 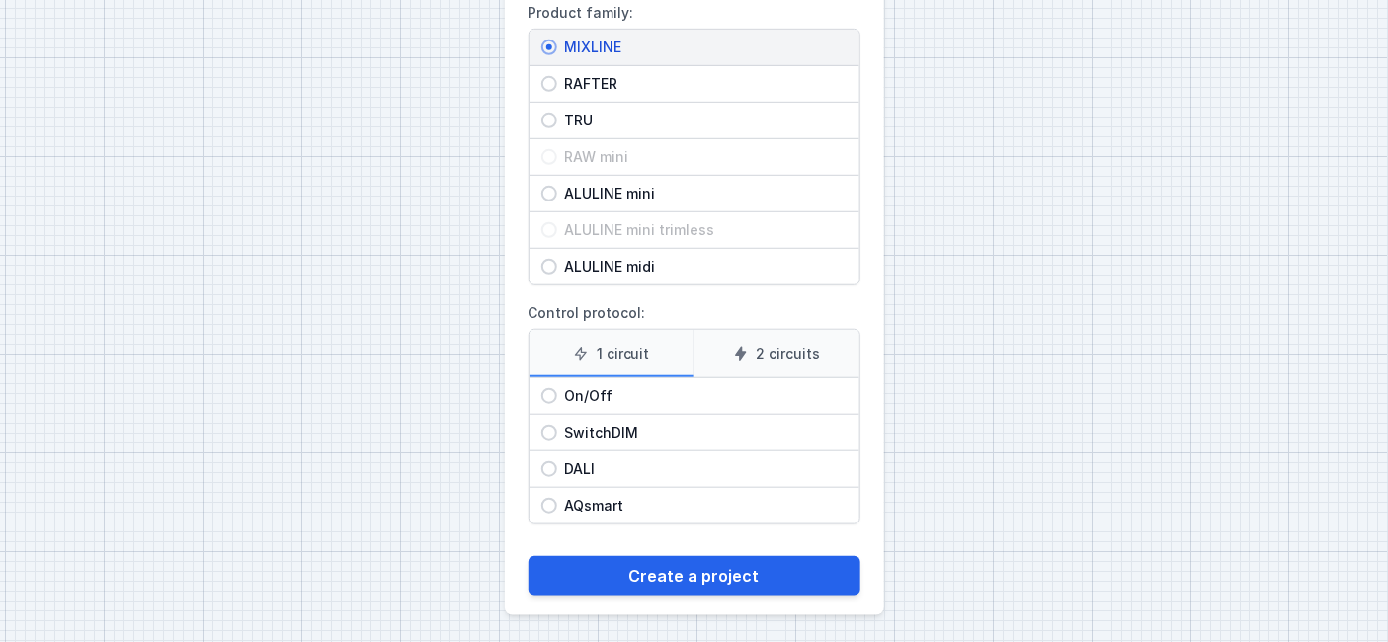 I want to click on input: RAFTER, so click(x=549, y=84).